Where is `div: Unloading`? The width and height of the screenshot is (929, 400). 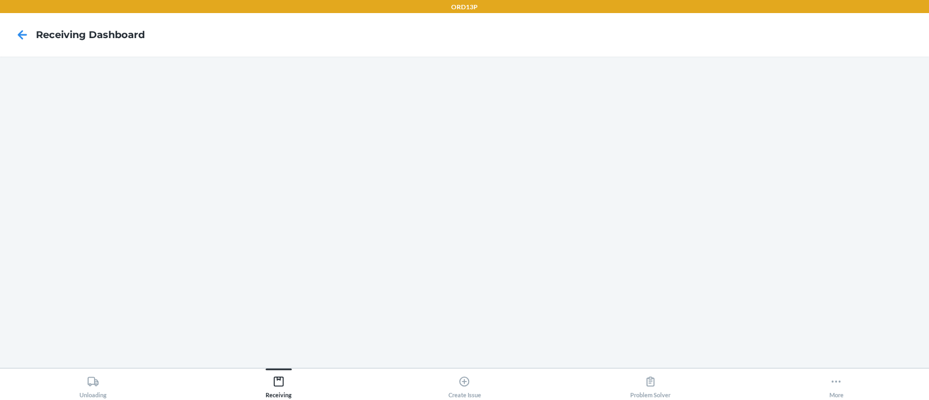 div: Unloading is located at coordinates (93, 385).